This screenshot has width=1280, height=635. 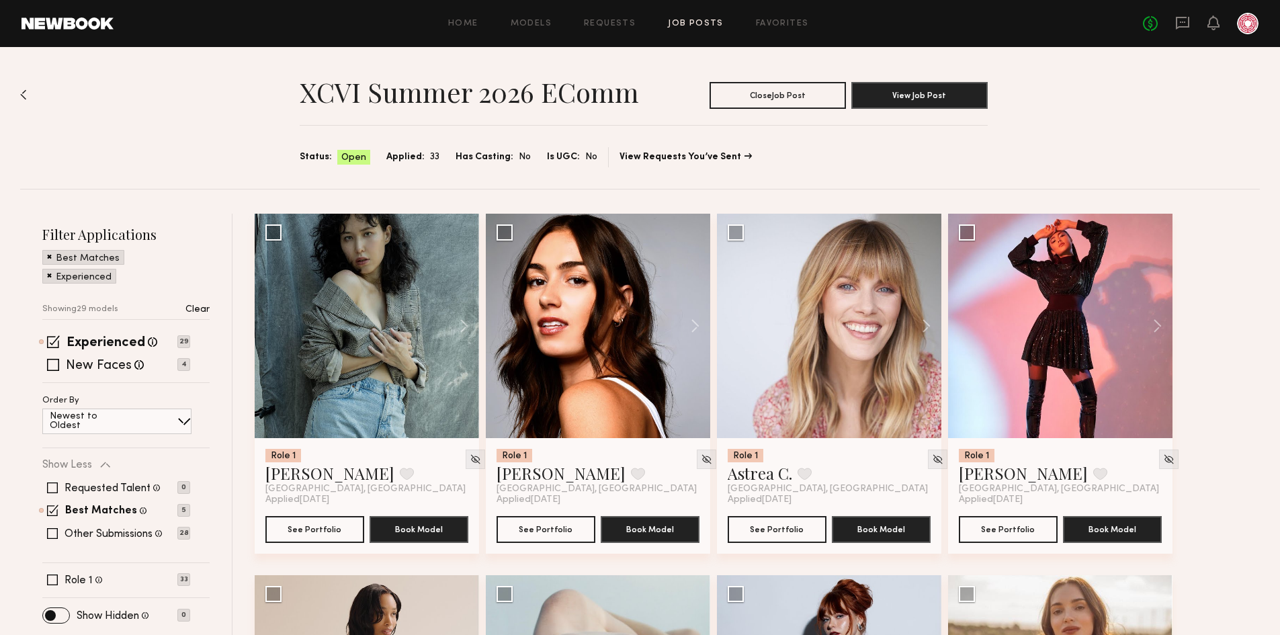 I want to click on button: View Job Post, so click(x=919, y=95).